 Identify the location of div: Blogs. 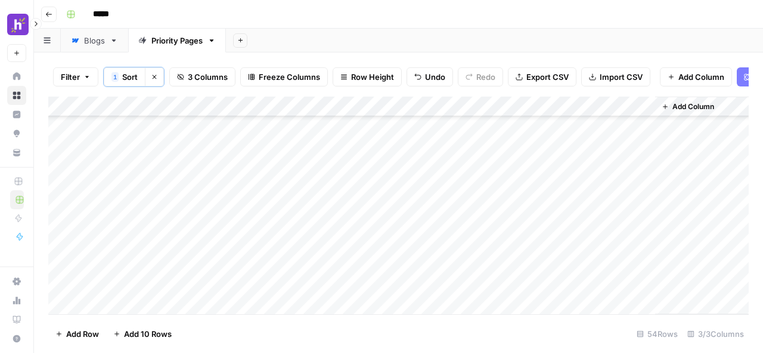
(94, 41).